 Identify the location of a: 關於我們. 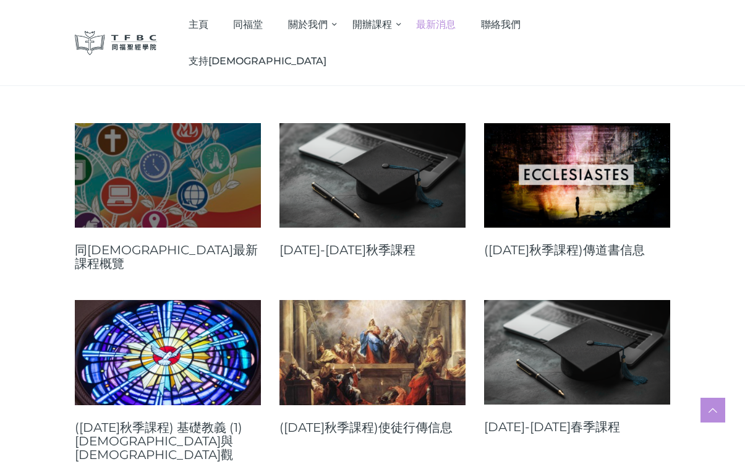
(308, 24).